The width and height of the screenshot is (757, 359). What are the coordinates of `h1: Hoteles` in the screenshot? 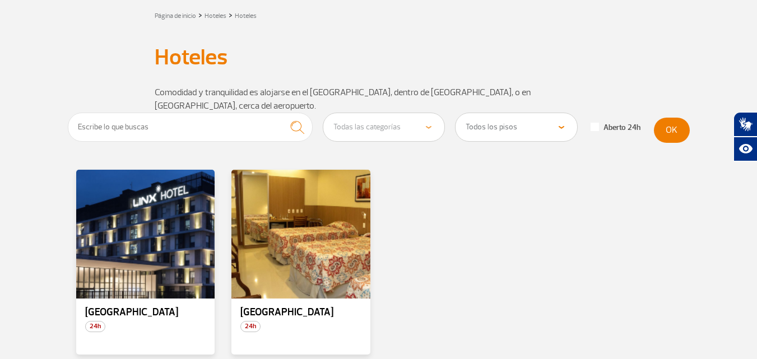 It's located at (379, 57).